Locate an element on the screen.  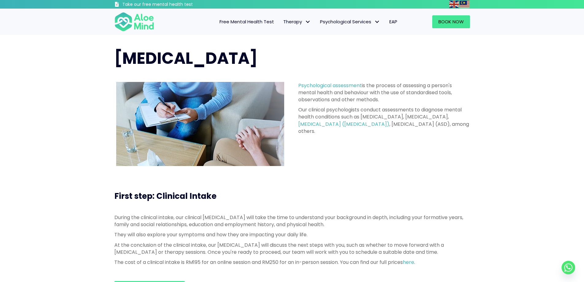
img: en is located at coordinates (454, 4).